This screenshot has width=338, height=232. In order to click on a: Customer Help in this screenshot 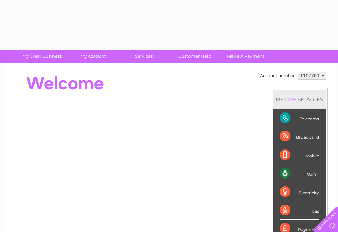, I will do `click(194, 56)`.